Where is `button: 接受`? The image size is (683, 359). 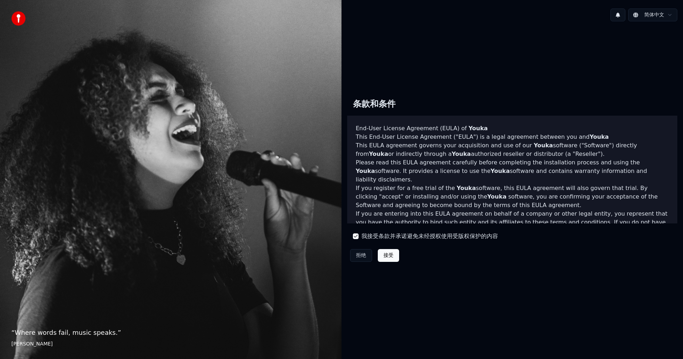
button: 接受 is located at coordinates (388, 255).